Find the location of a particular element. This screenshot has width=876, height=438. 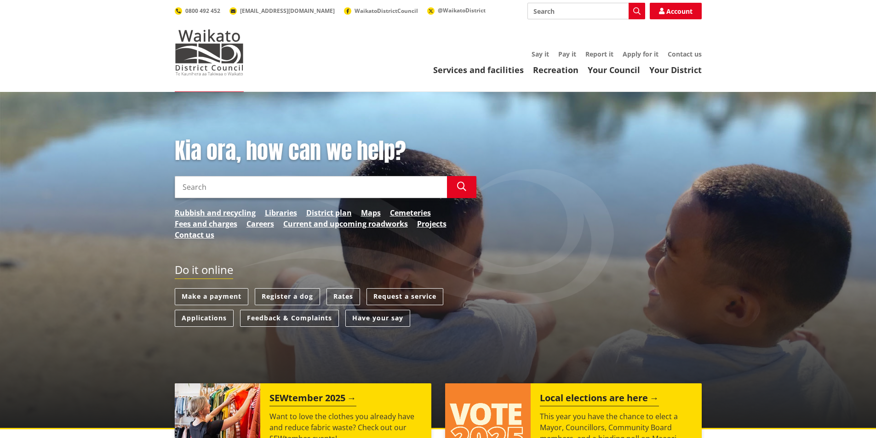

a: Maps is located at coordinates (371, 213).